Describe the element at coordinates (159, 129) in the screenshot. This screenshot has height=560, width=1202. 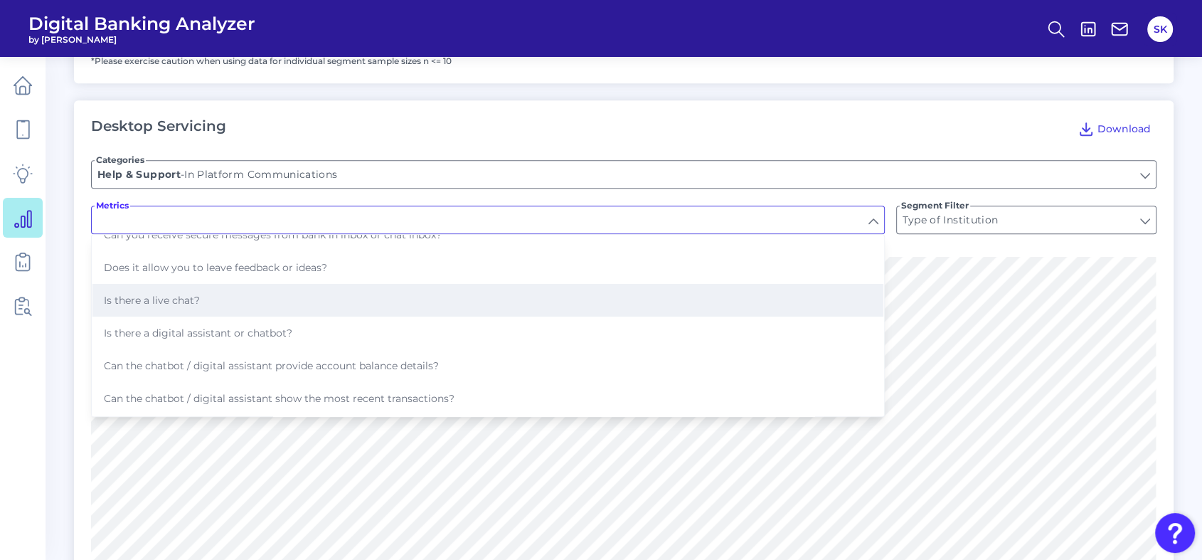
I see `h2: Desktop Servicing` at that location.